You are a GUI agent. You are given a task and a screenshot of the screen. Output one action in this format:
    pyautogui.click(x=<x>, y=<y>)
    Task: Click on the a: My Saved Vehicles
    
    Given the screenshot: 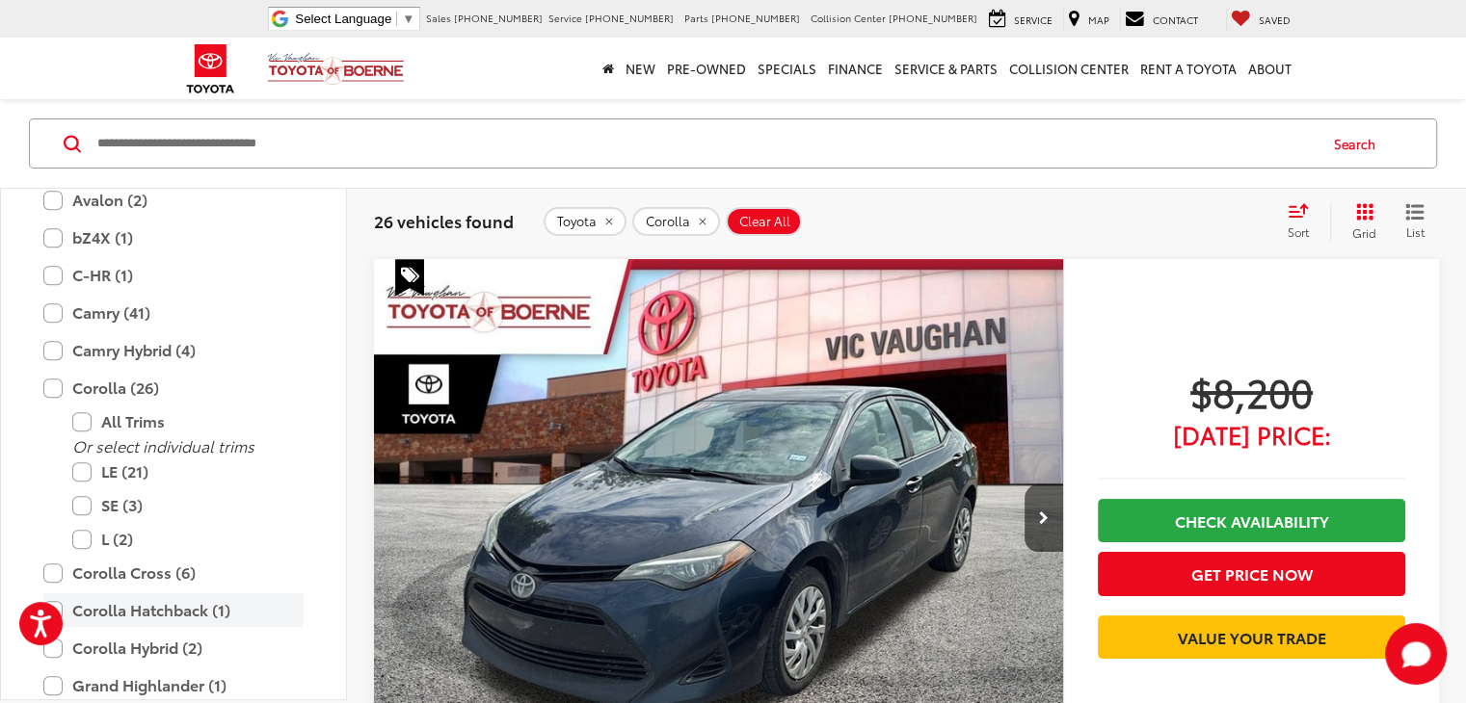 What is the action you would take?
    pyautogui.click(x=1260, y=19)
    